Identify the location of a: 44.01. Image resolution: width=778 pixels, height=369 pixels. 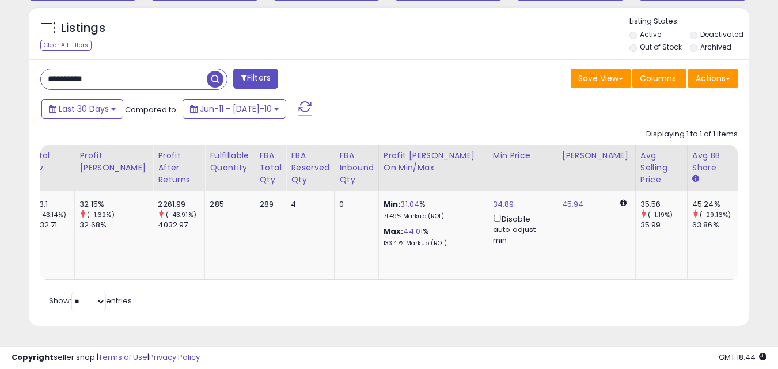
(413, 231).